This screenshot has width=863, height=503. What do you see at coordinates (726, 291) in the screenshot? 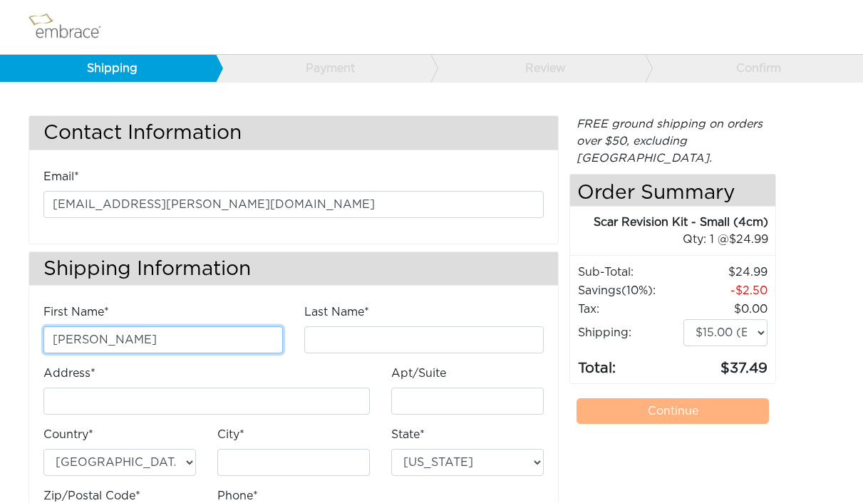
I see `td: 2.50` at bounding box center [726, 291].